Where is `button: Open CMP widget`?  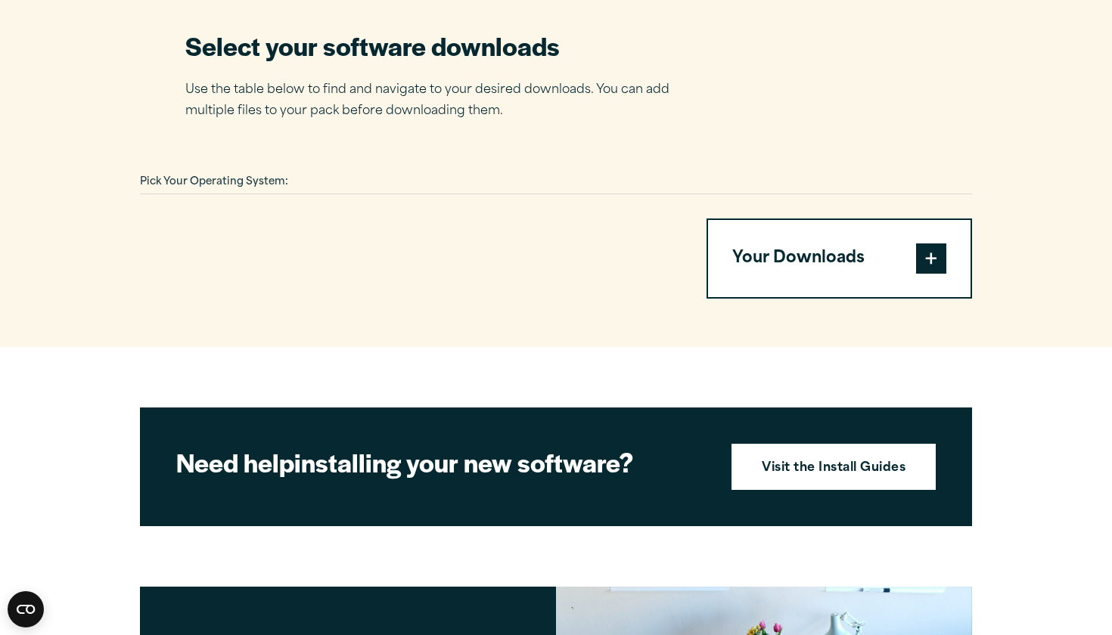 button: Open CMP widget is located at coordinates (26, 610).